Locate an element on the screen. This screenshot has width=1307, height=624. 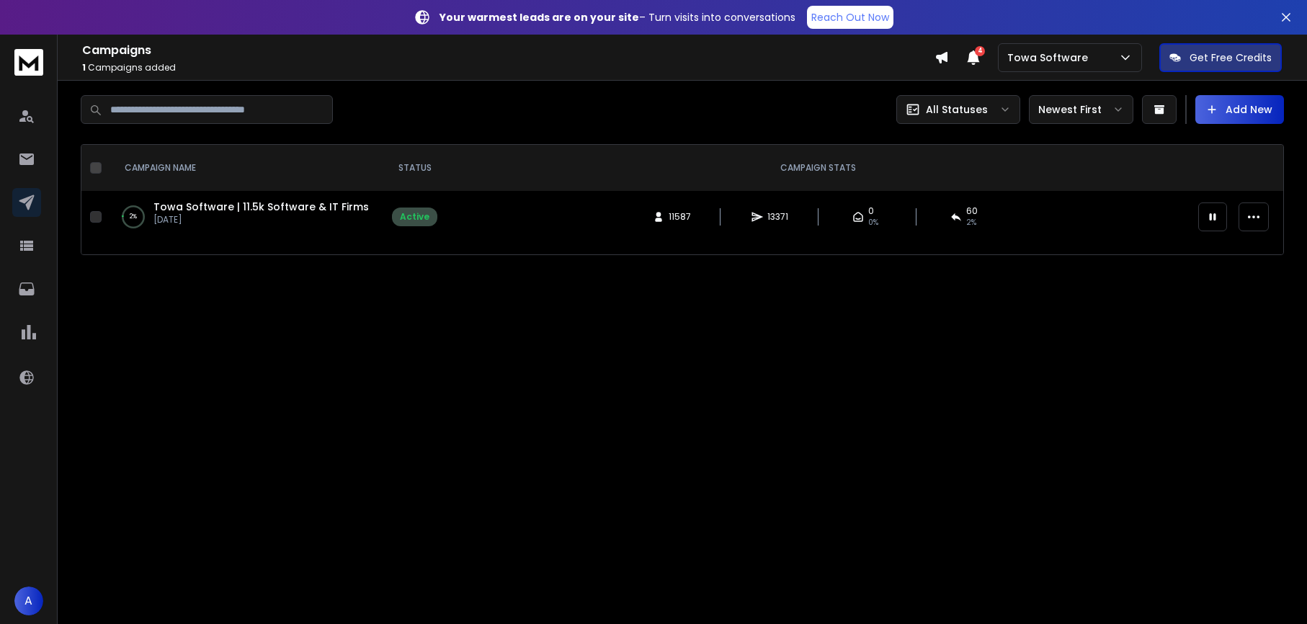
p: – Turn visits into conversations is located at coordinates (618, 17).